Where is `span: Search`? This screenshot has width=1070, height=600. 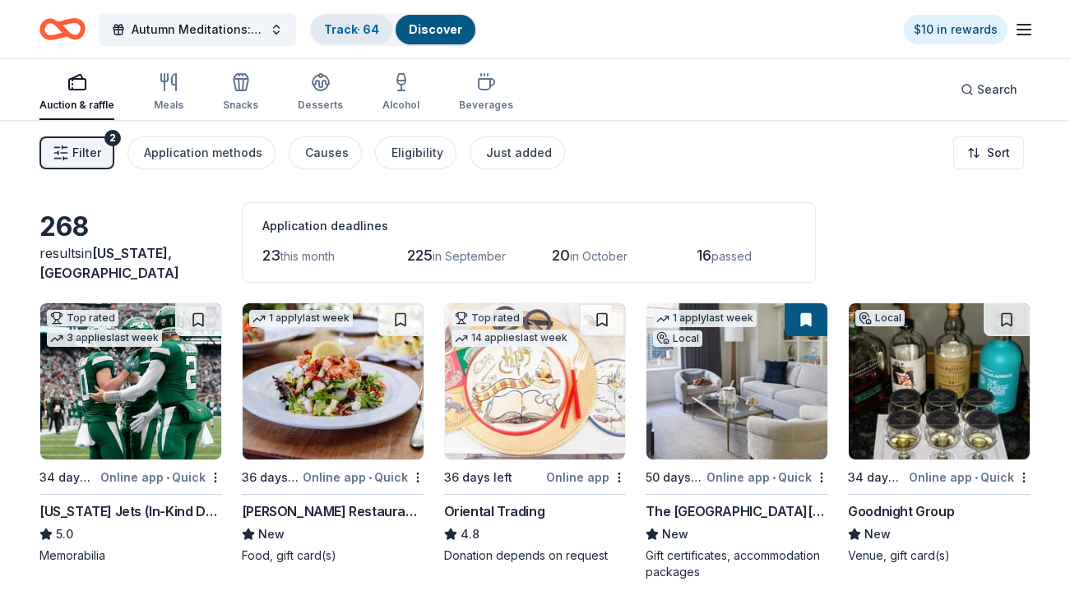
span: Search is located at coordinates (996, 90).